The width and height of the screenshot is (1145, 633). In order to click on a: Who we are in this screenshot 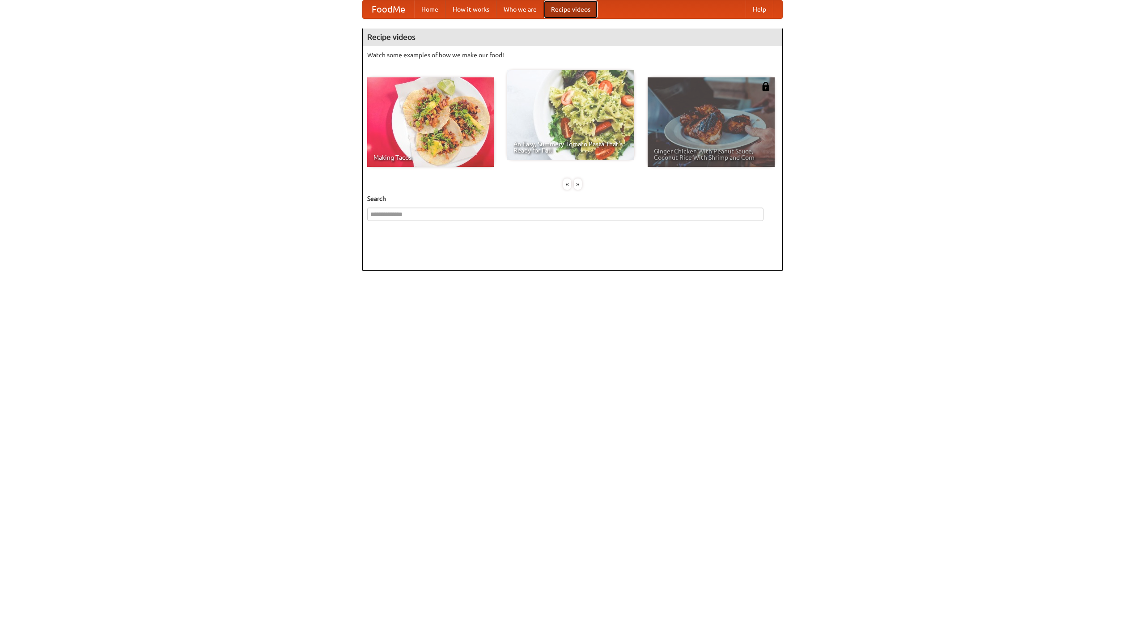, I will do `click(520, 9)`.